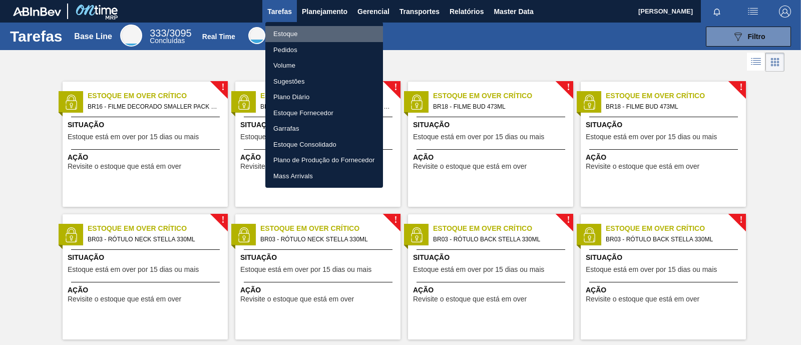  Describe the element at coordinates (324, 50) in the screenshot. I see `a: Pedidos` at that location.